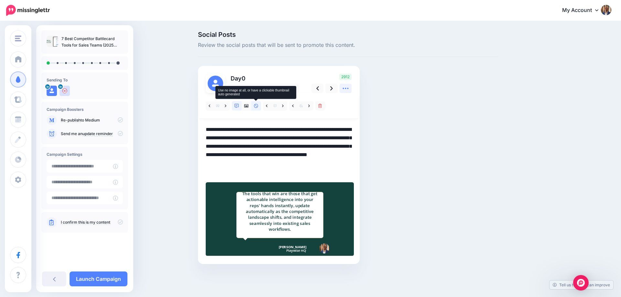 Image resolution: width=621 pixels, height=297 pixels. I want to click on span: Review the social posts that will be sent to promote this content., so click(348, 45).